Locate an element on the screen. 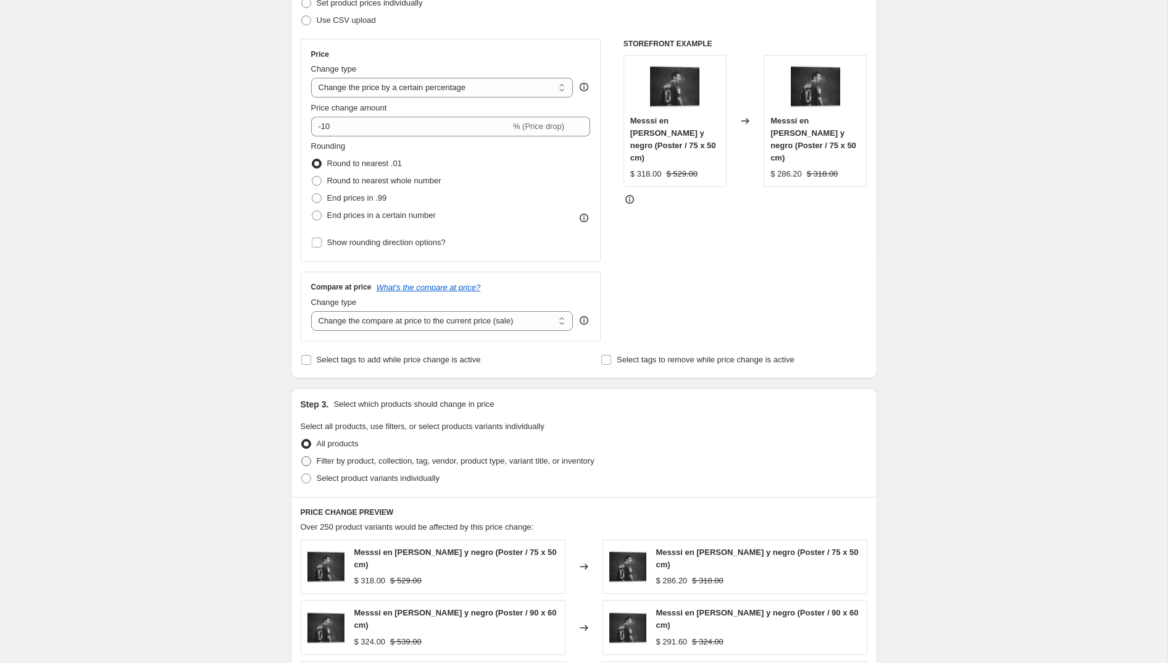  p: Select which products should change in price is located at coordinates (413, 404).